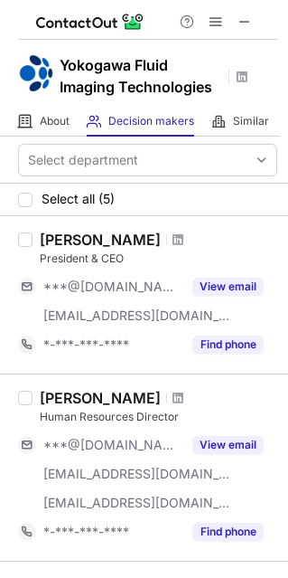 The width and height of the screenshot is (288, 578). What do you see at coordinates (158, 417) in the screenshot?
I see `div: Human Resources Director` at bounding box center [158, 417].